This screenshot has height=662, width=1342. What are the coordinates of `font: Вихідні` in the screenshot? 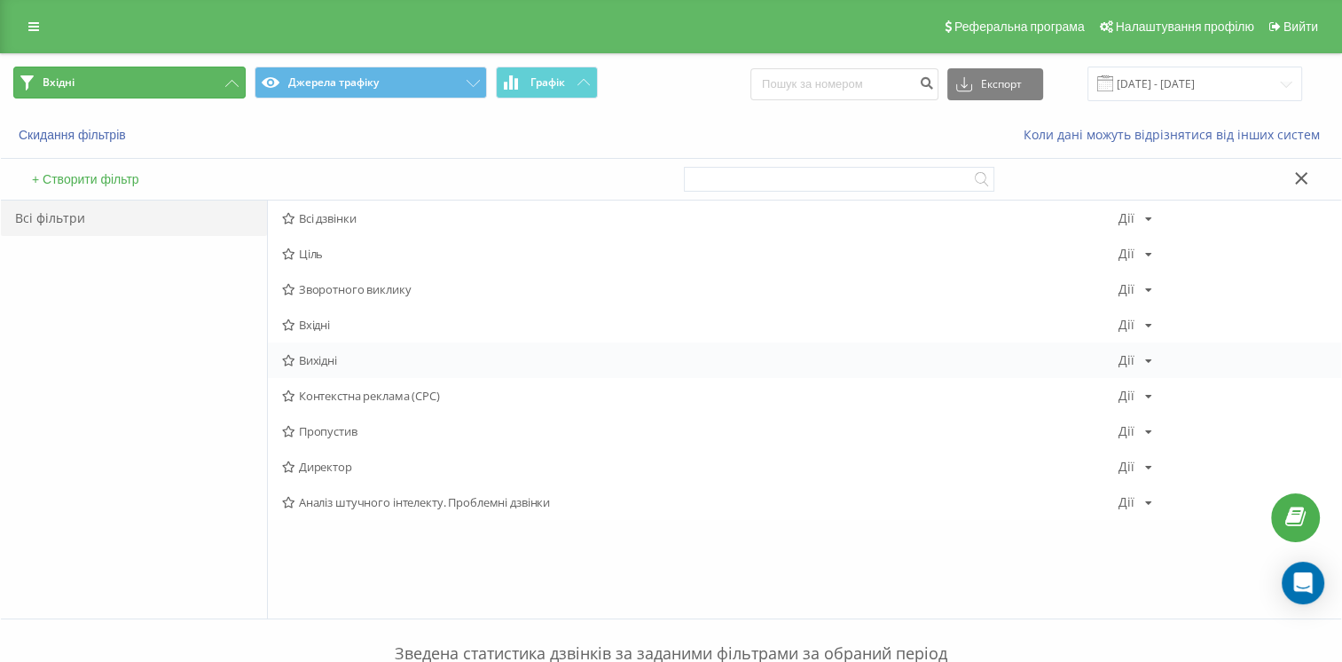 It's located at (317, 360).